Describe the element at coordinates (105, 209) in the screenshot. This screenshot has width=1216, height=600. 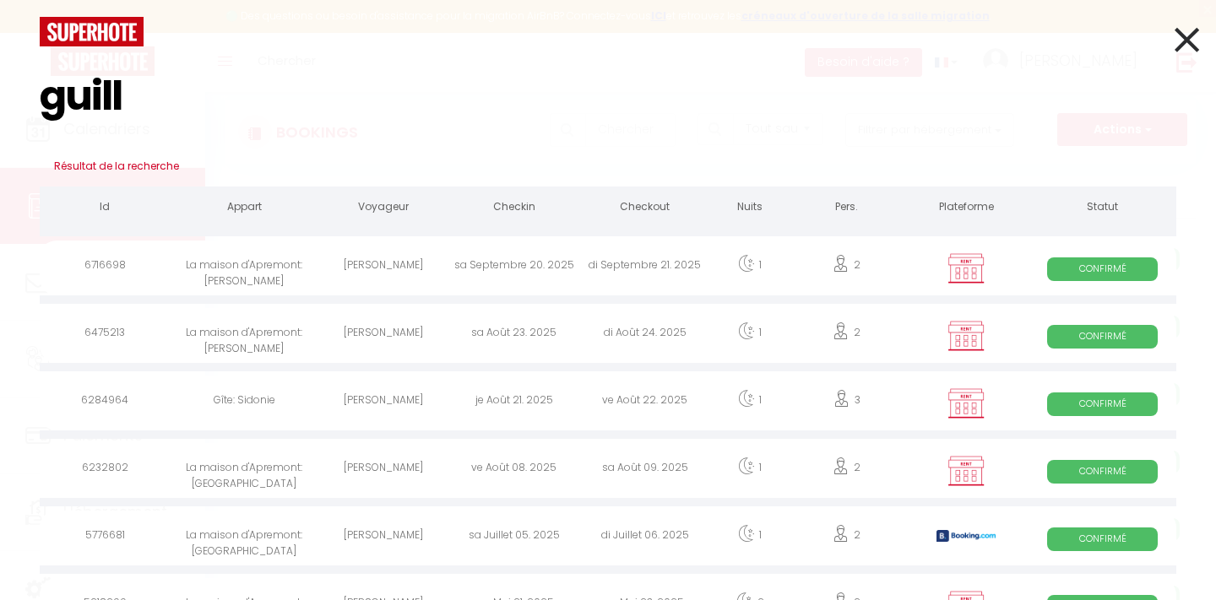
I see `th: Id` at that location.